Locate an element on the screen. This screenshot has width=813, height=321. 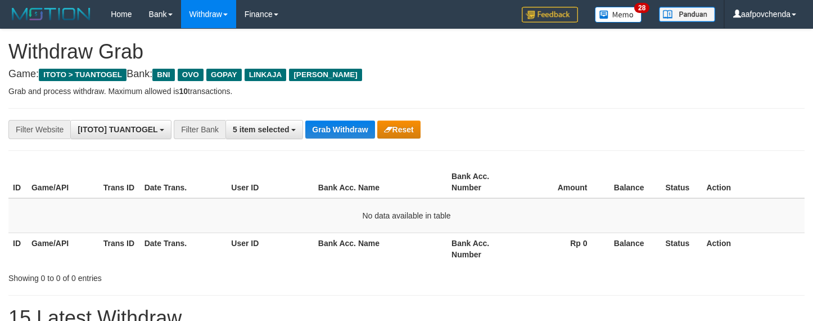
img: Button%20Memo.svg is located at coordinates (619, 15).